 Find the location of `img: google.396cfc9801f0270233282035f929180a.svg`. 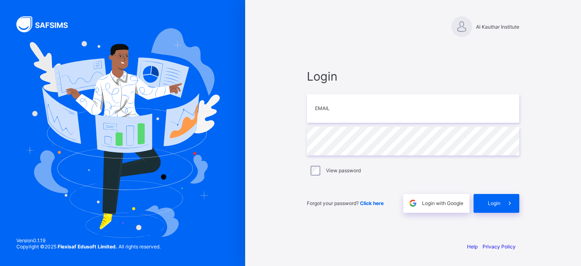

img: google.396cfc9801f0270233282035f929180a.svg is located at coordinates (413, 203).